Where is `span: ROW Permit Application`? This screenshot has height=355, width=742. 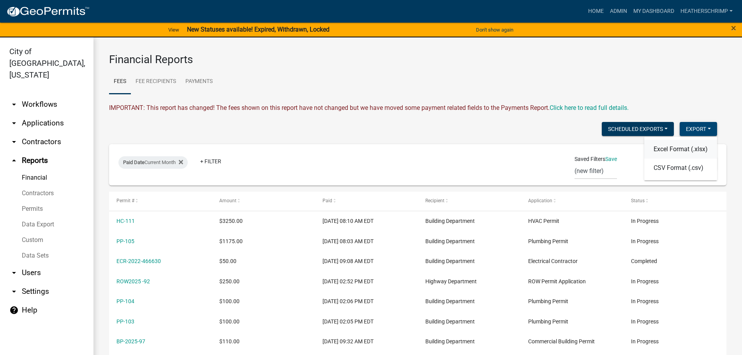 span: ROW Permit Application is located at coordinates (557, 281).